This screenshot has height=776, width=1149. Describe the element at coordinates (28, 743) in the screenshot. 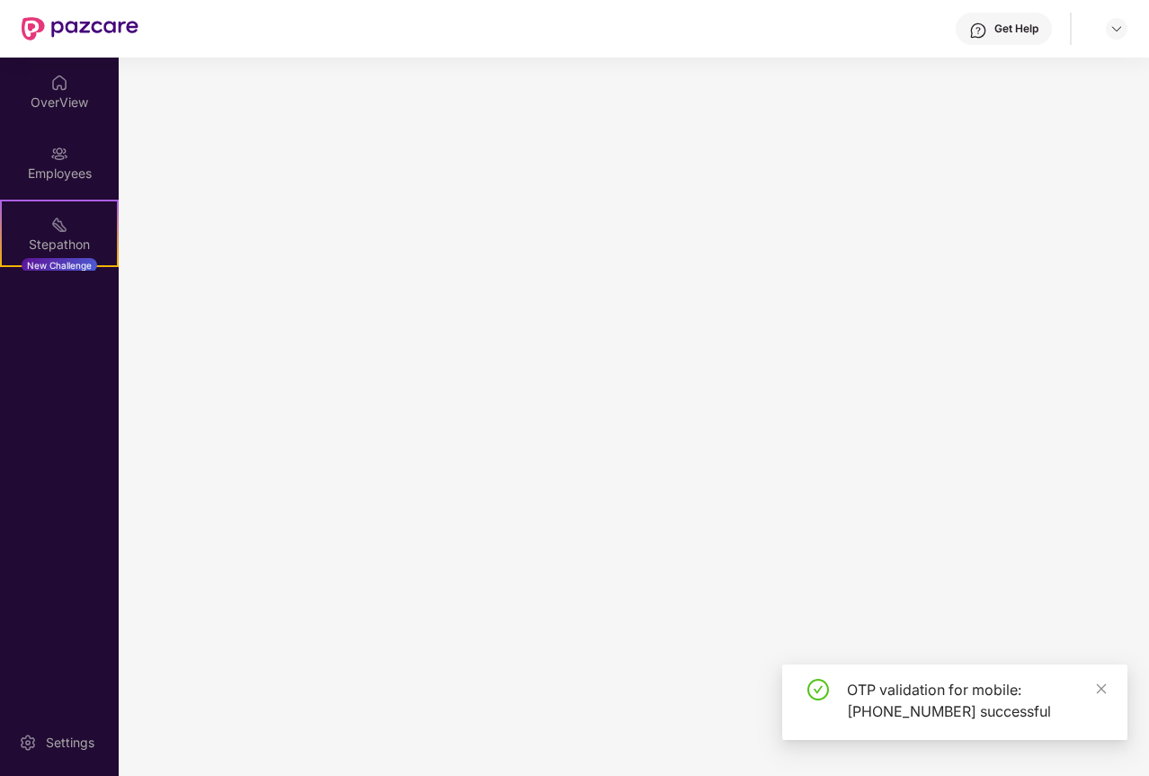

I see `img: svg+xml;base64,PHN2ZyBpZD0iU2V0dGluZy0yMHgyMCIgeG1sbnM9Imh0dHA6Ly93d3cudzMub3JnLzIwMDAvc3ZnIiB3aW...` at that location.